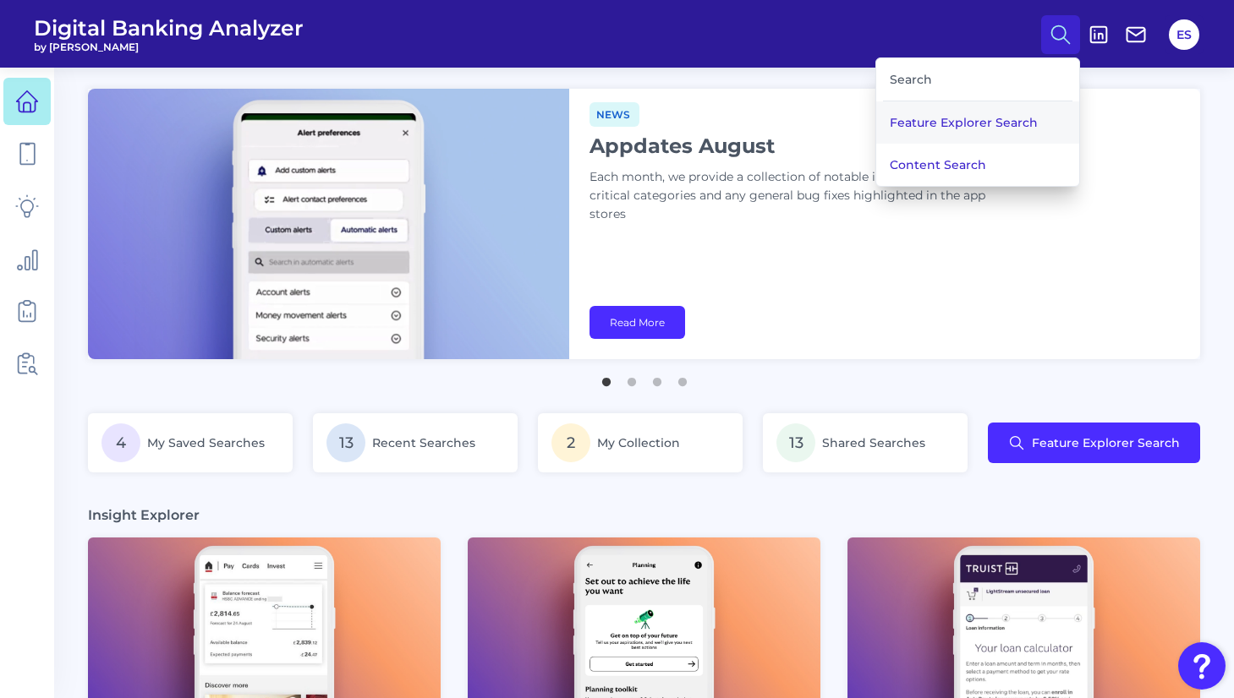  What do you see at coordinates (328, 224) in the screenshot?
I see `img: bannerImg` at bounding box center [328, 224].